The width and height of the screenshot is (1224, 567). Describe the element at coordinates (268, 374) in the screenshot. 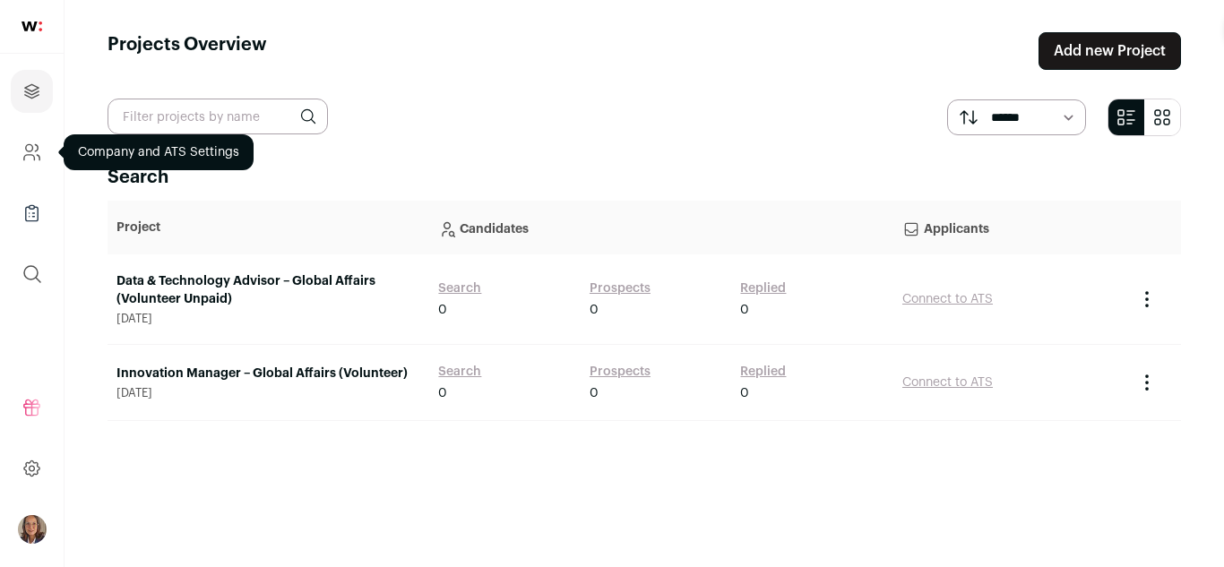

I see `a: Innovation Manager – Global Affairs (Volunteer)` at that location.